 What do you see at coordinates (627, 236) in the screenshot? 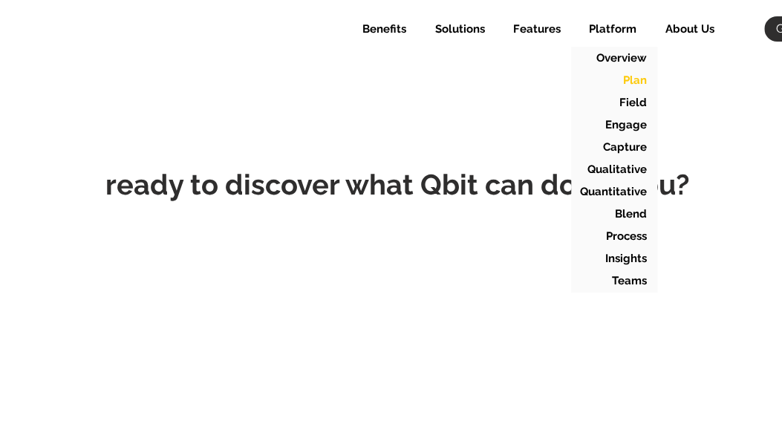
I see `p: Process` at bounding box center [627, 236].